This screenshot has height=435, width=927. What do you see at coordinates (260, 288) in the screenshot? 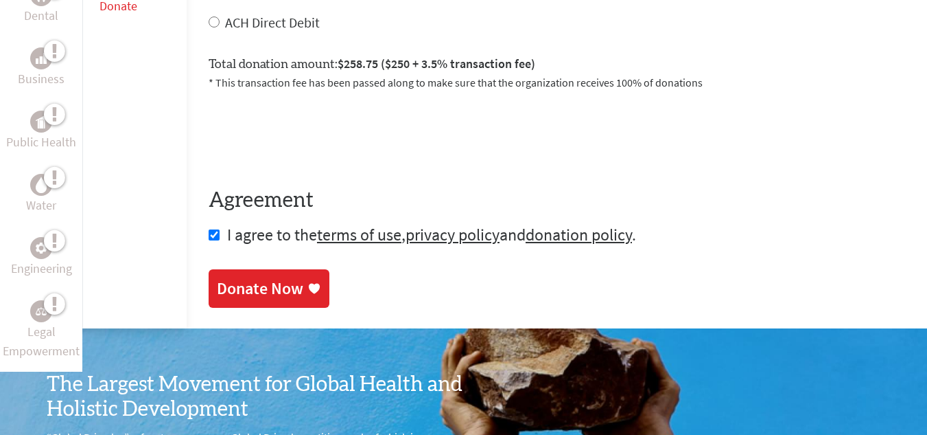
I see `div: Donate Now` at bounding box center [260, 288].